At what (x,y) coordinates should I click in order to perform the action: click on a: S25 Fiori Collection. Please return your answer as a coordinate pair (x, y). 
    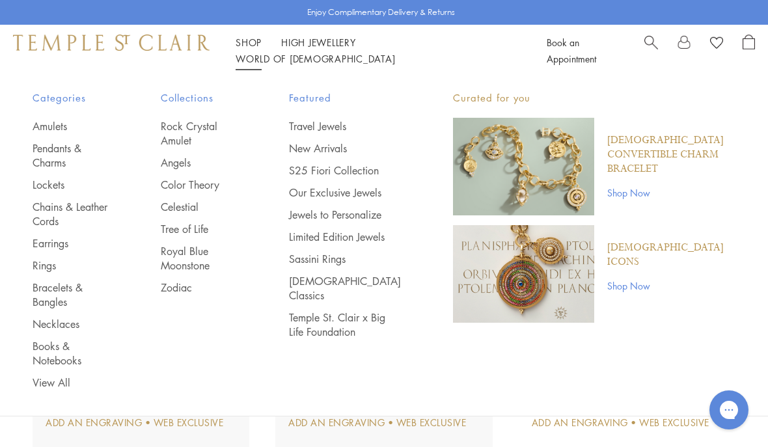
    Looking at the image, I should click on (345, 171).